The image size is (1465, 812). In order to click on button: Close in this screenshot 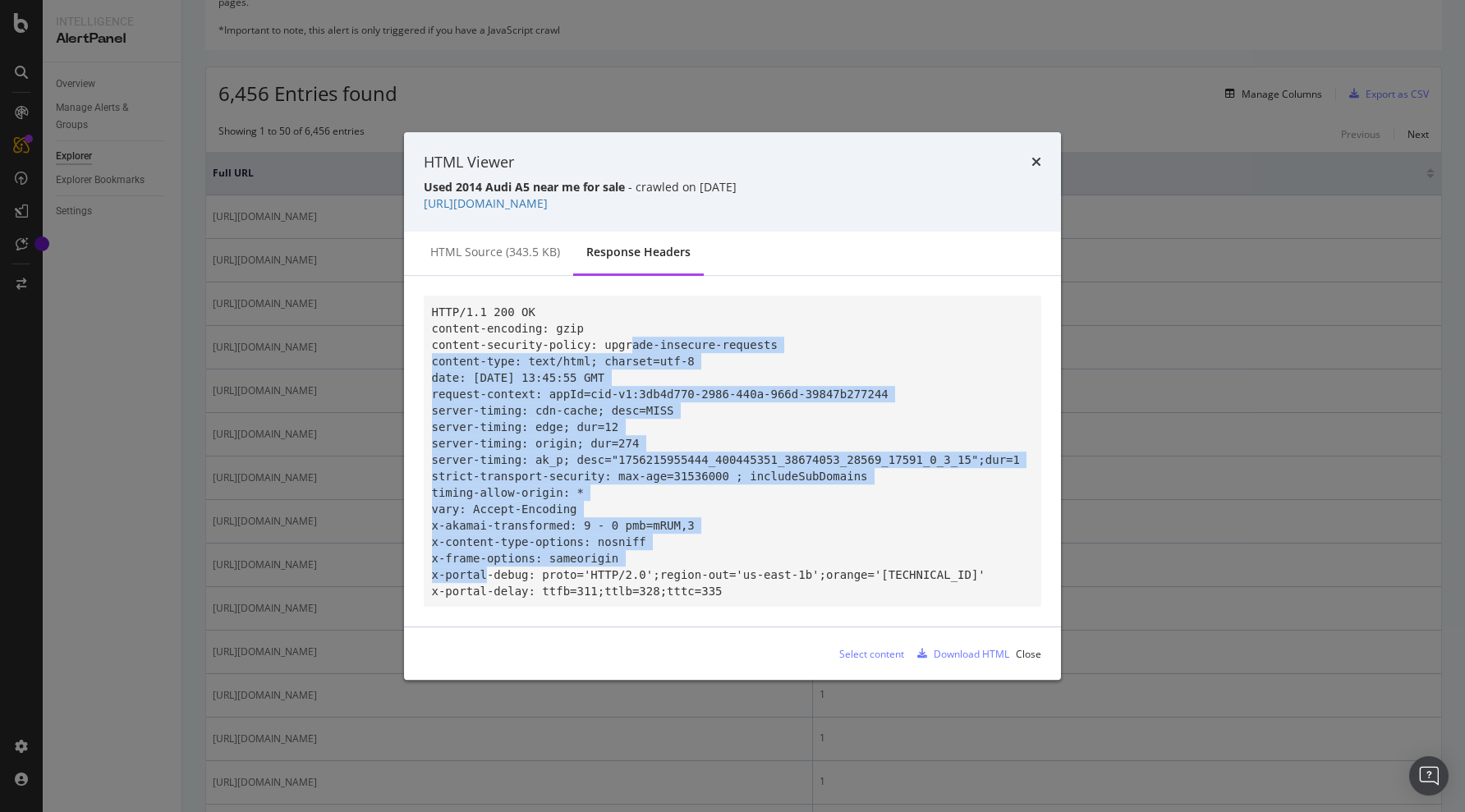, I will do `click(1029, 653)`.